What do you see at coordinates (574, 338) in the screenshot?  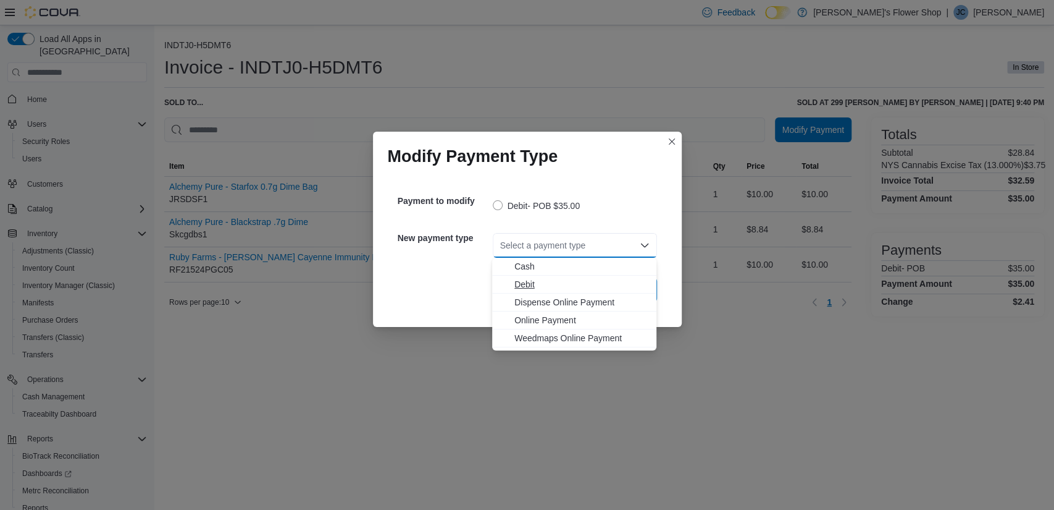 I see `button: Weedmaps Online Payment` at bounding box center [574, 338].